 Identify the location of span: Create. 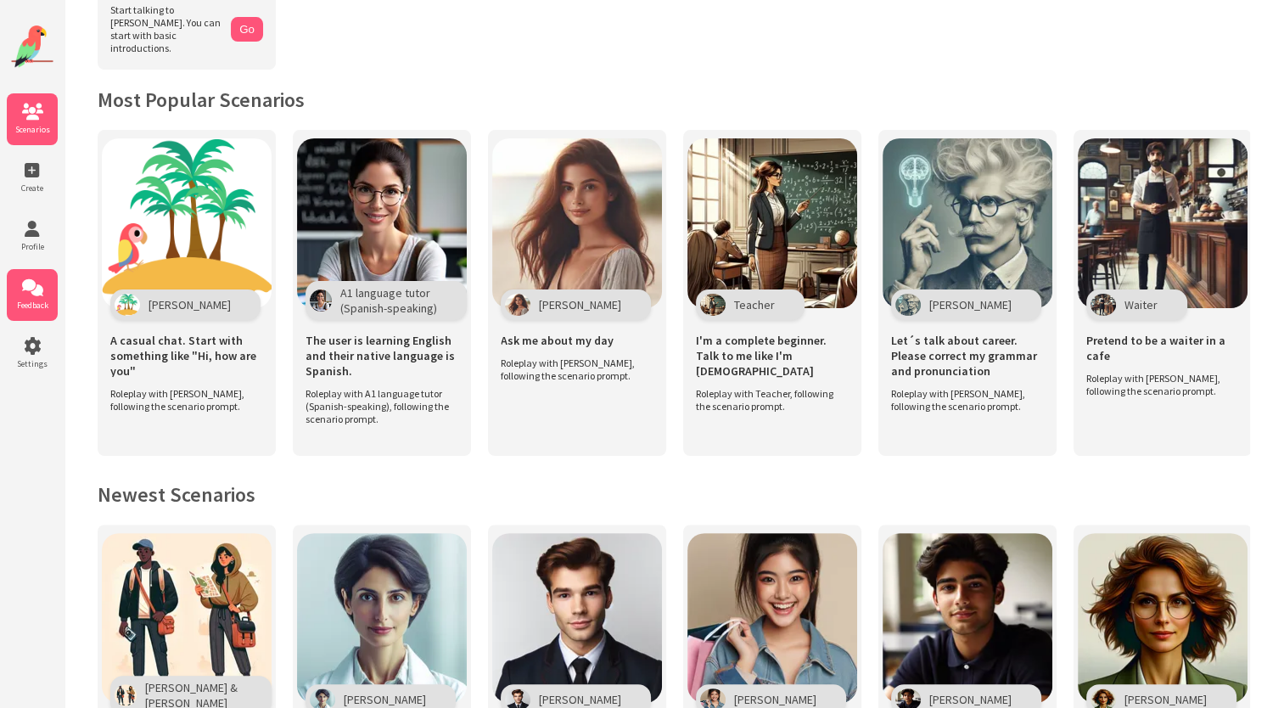
(32, 188).